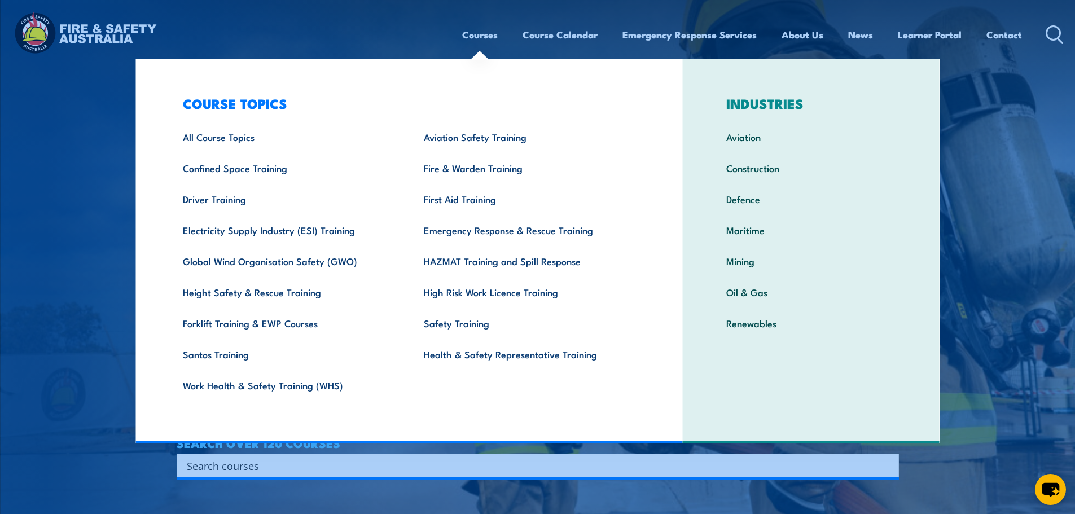 Image resolution: width=1075 pixels, height=514 pixels. Describe the element at coordinates (690, 34) in the screenshot. I see `a: Emergency Response Services` at that location.